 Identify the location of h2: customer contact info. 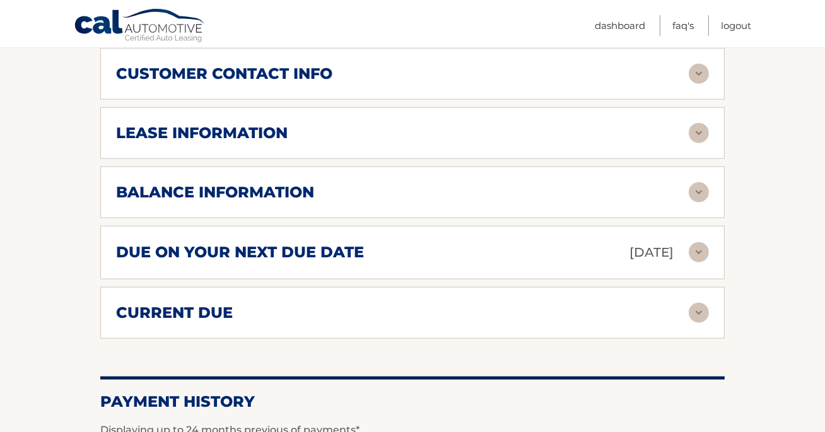
(224, 74).